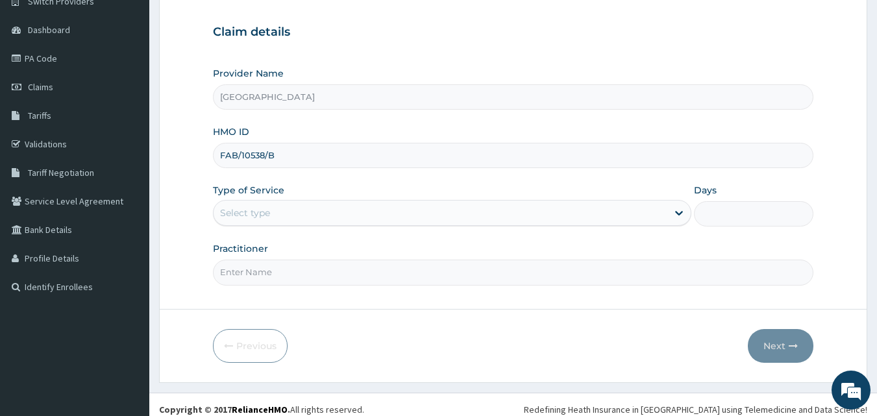 The width and height of the screenshot is (877, 416). I want to click on label: Provider Name, so click(248, 73).